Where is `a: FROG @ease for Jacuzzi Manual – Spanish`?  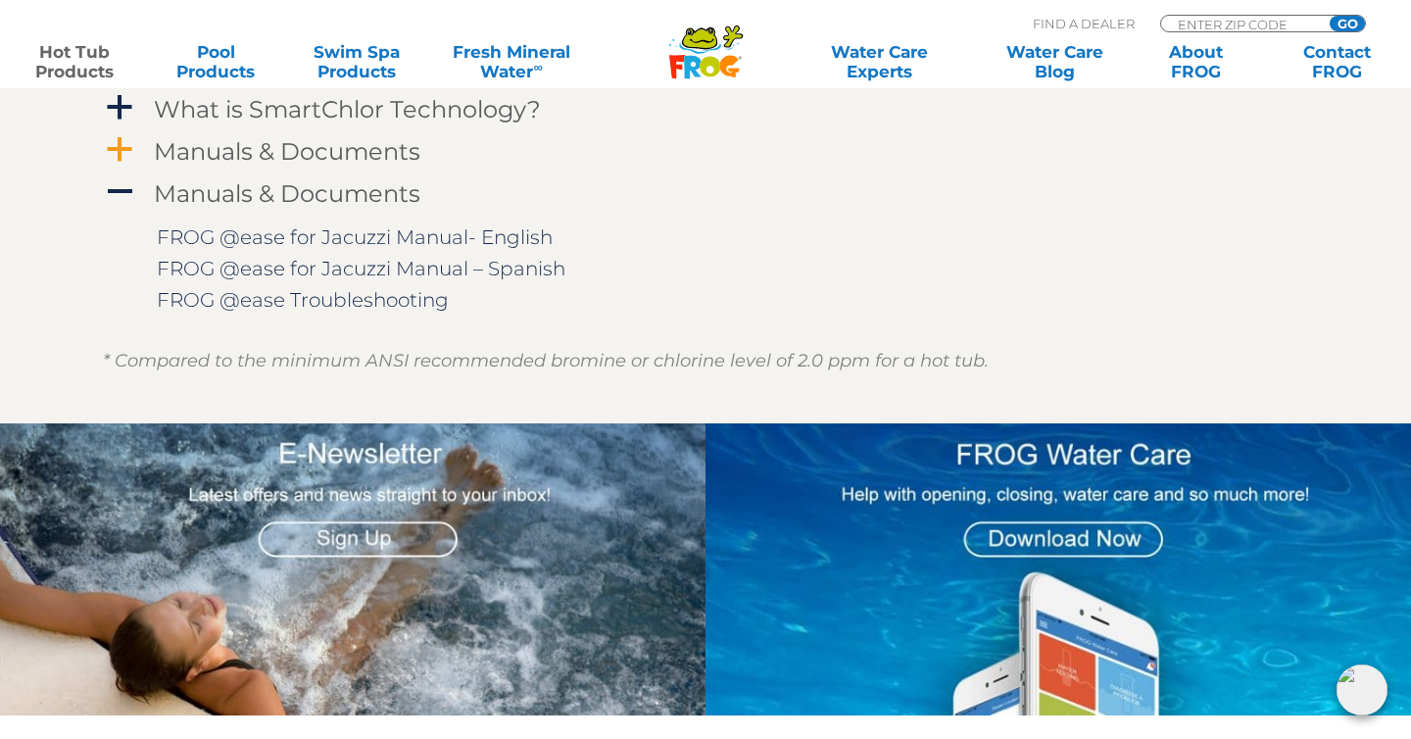 a: FROG @ease for Jacuzzi Manual – Spanish is located at coordinates (361, 268).